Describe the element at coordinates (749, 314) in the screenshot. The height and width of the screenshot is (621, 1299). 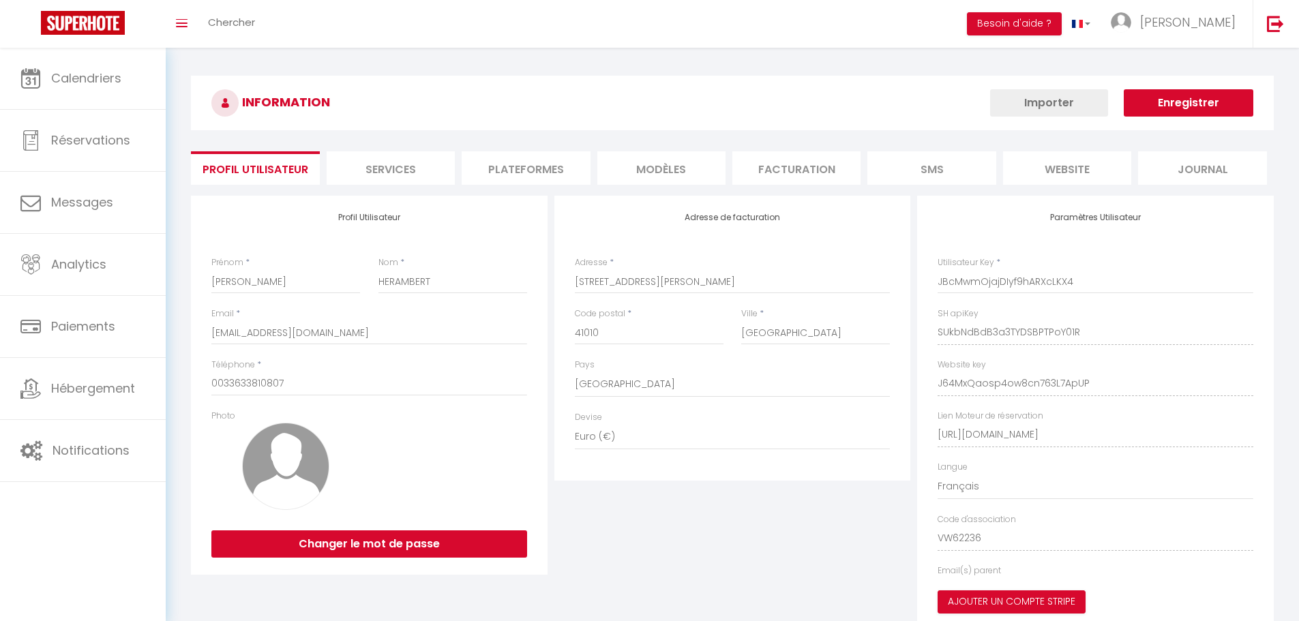
I see `label: Ville` at that location.